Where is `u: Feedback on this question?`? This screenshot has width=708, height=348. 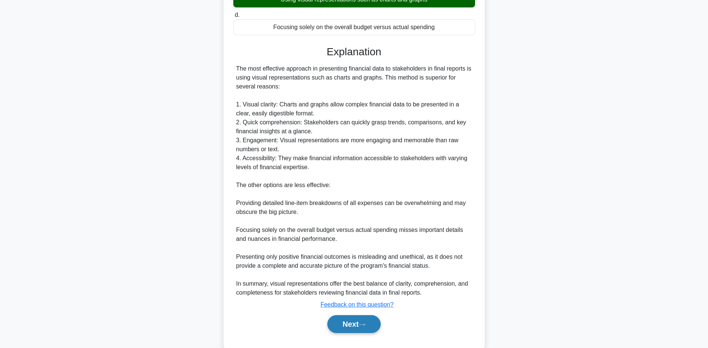
u: Feedback on this question? is located at coordinates (357, 304).